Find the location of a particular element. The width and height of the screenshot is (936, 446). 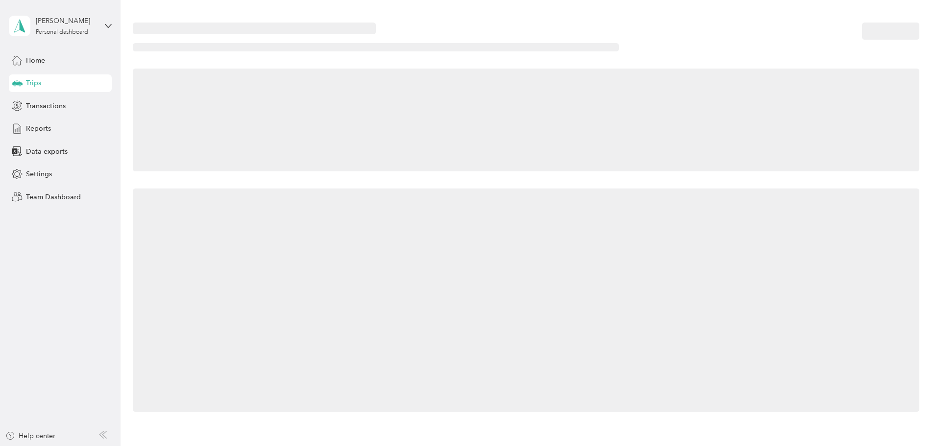

span: Data exports is located at coordinates (47, 151).